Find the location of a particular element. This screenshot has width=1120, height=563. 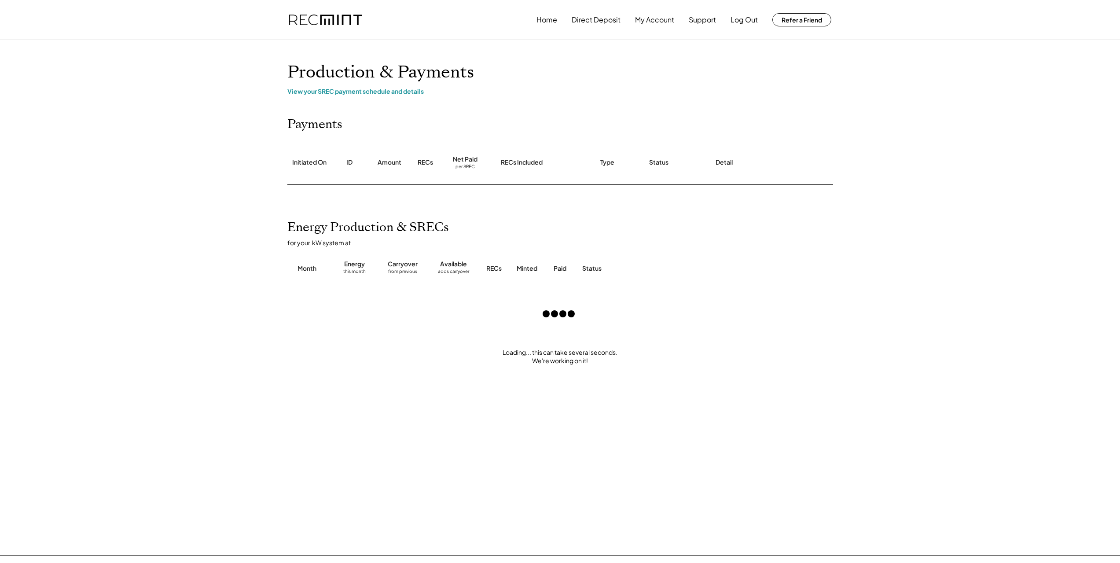

div: Energy is located at coordinates (354, 264).